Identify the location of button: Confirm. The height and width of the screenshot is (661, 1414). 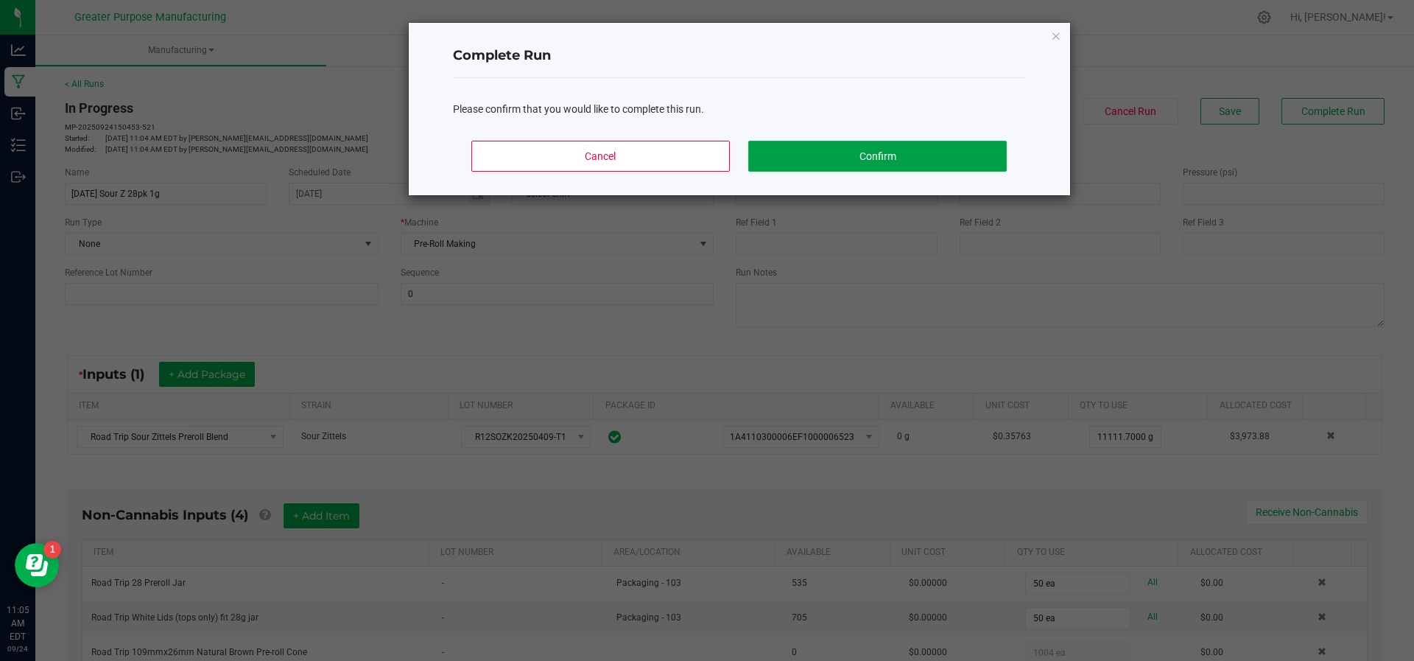
(877, 156).